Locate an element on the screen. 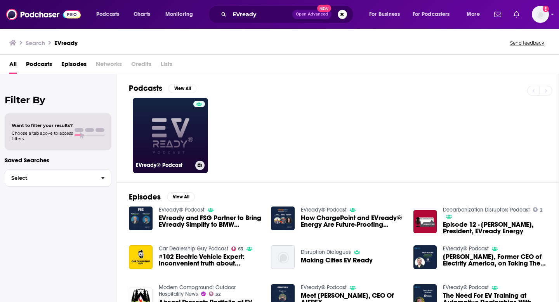 This screenshot has height=302, width=559. a: PodcastsView All is located at coordinates (163, 88).